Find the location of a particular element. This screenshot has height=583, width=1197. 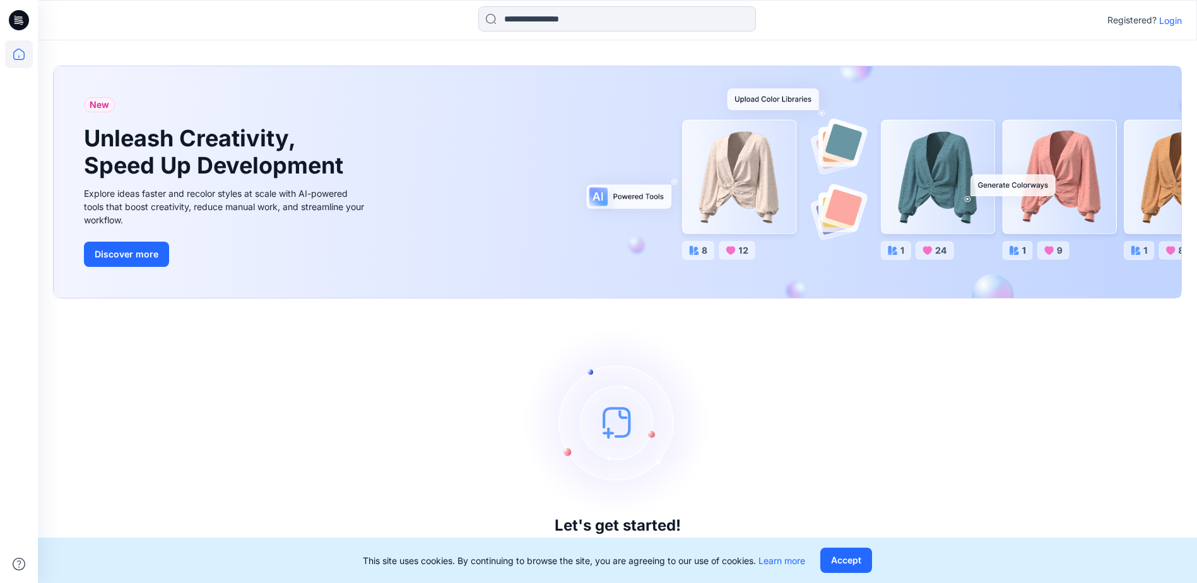

button: Accept is located at coordinates (846, 560).